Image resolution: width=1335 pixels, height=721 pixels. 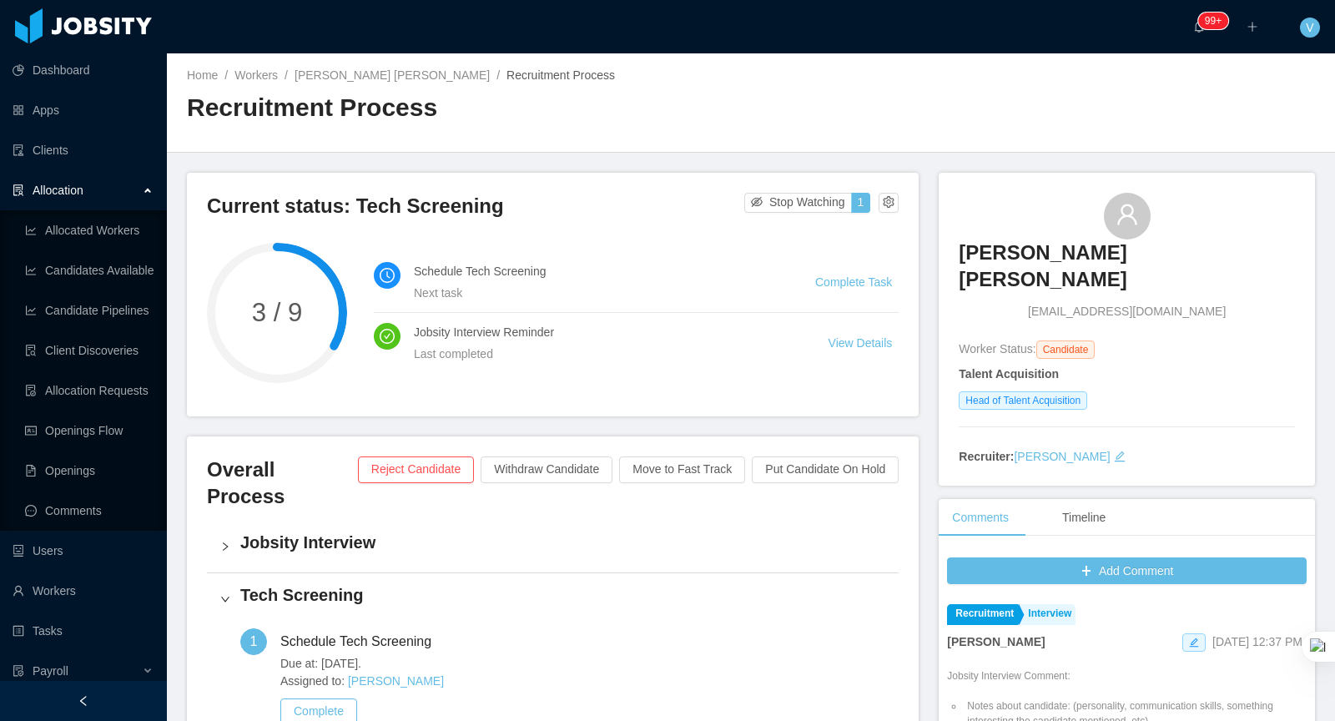 I want to click on i: icon: bell, so click(x=1199, y=27).